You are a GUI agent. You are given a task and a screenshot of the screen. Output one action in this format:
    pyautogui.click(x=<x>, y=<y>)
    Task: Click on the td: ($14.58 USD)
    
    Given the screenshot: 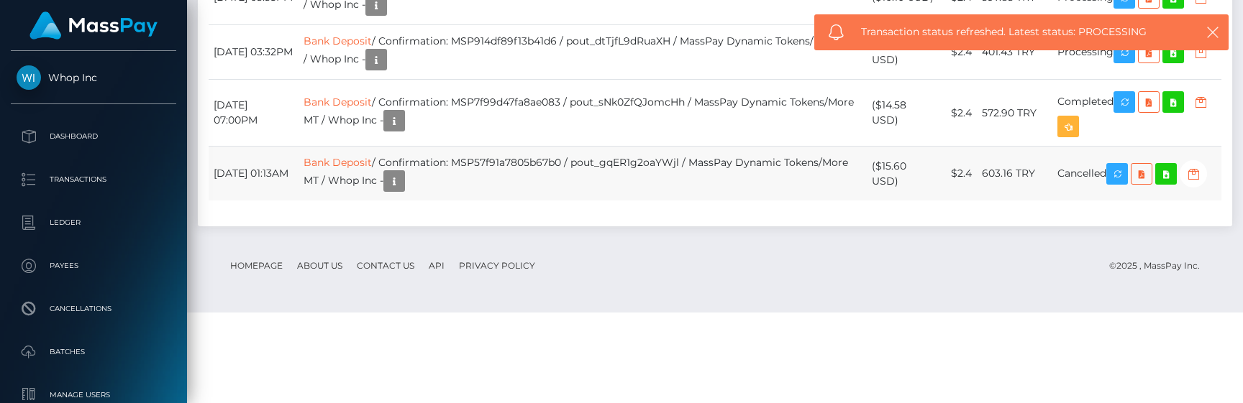 What is the action you would take?
    pyautogui.click(x=903, y=113)
    